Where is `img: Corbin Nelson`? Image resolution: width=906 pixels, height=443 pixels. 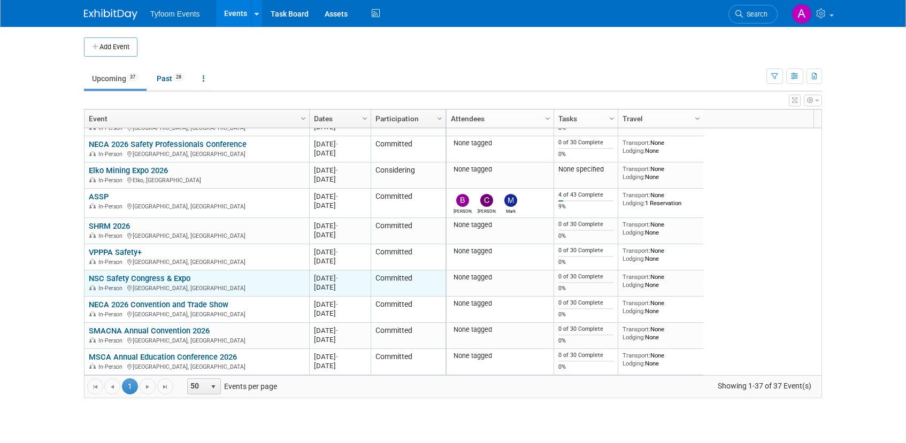
img: Corbin Nelson is located at coordinates (487, 200).